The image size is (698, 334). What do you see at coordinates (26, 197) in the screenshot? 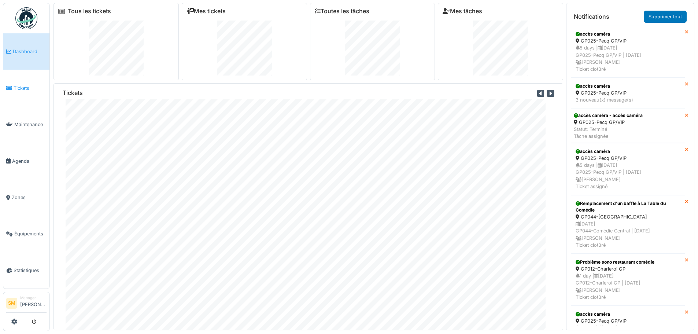
I see `a: Zones` at bounding box center [26, 197].